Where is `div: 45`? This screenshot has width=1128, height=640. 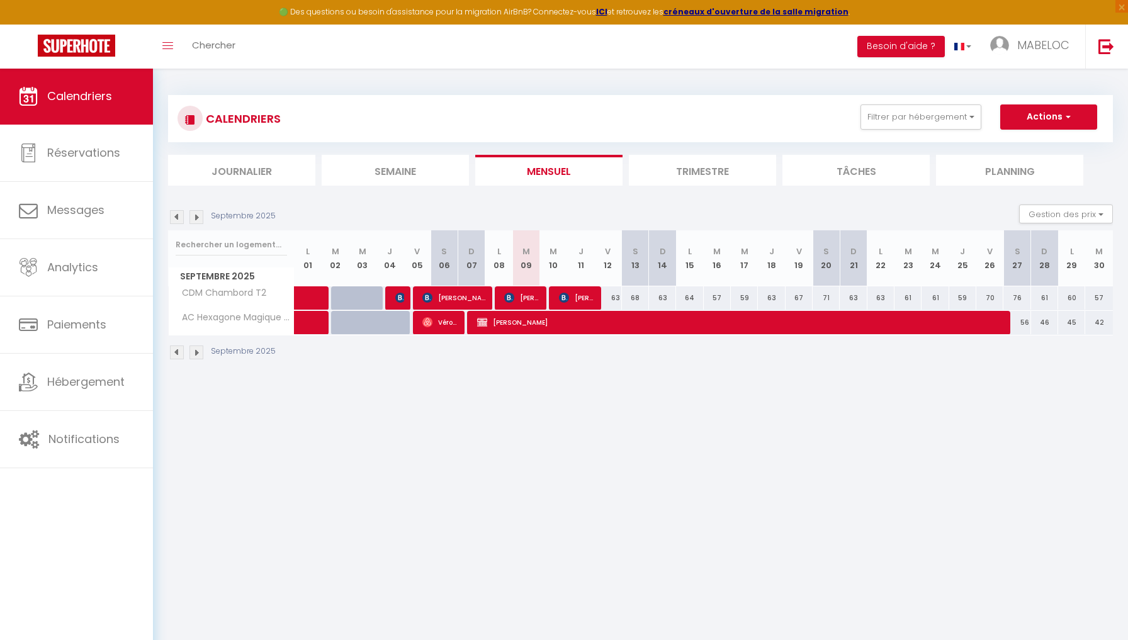 div: 45 is located at coordinates (1071, 322).